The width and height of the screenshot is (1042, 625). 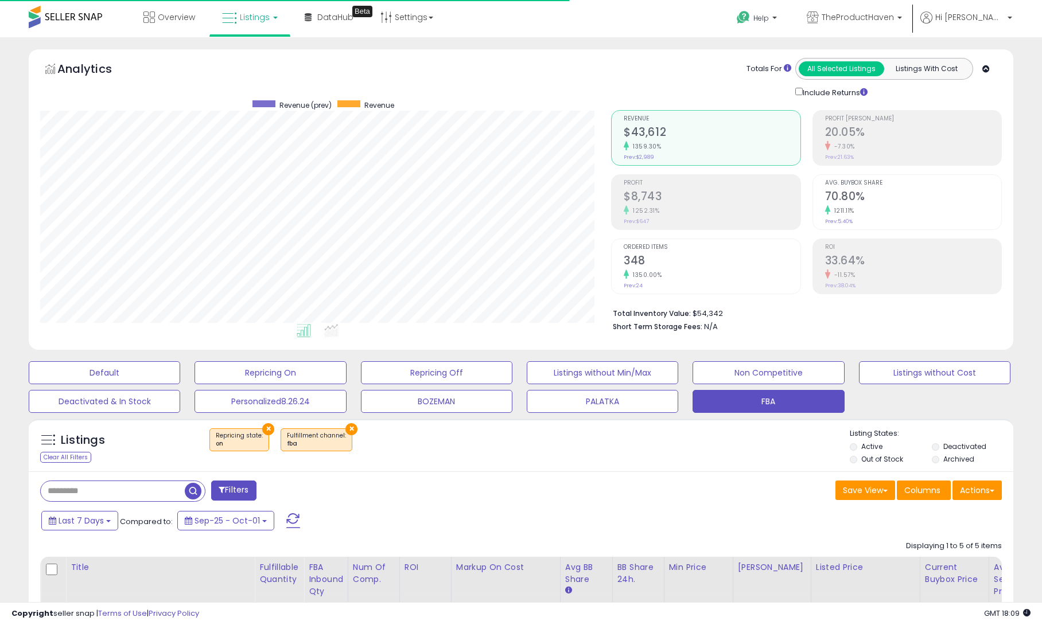 I want to click on small: Prev: $2,989, so click(x=639, y=157).